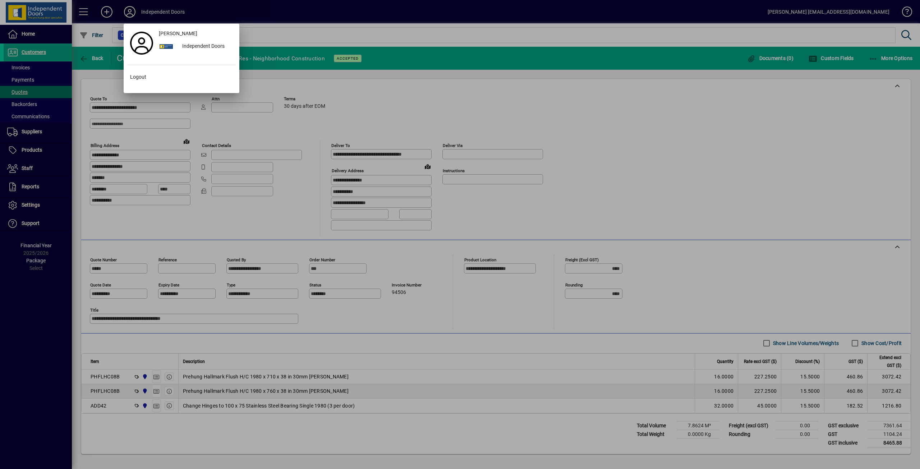 The height and width of the screenshot is (469, 920). Describe the element at coordinates (138, 77) in the screenshot. I see `span: Logout` at that location.